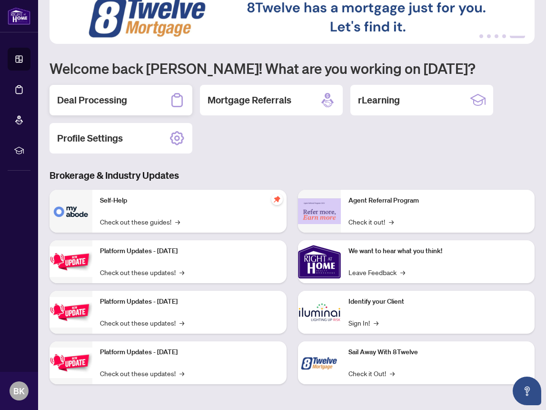 The width and height of the screenshot is (546, 410). I want to click on a: Check it Out!→, so click(372, 373).